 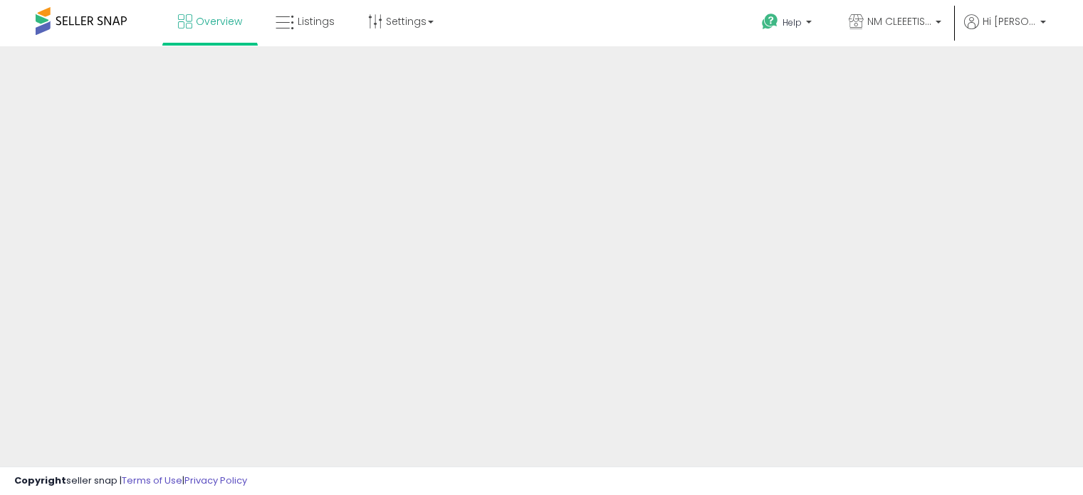 What do you see at coordinates (152, 480) in the screenshot?
I see `a: Terms of Use` at bounding box center [152, 480].